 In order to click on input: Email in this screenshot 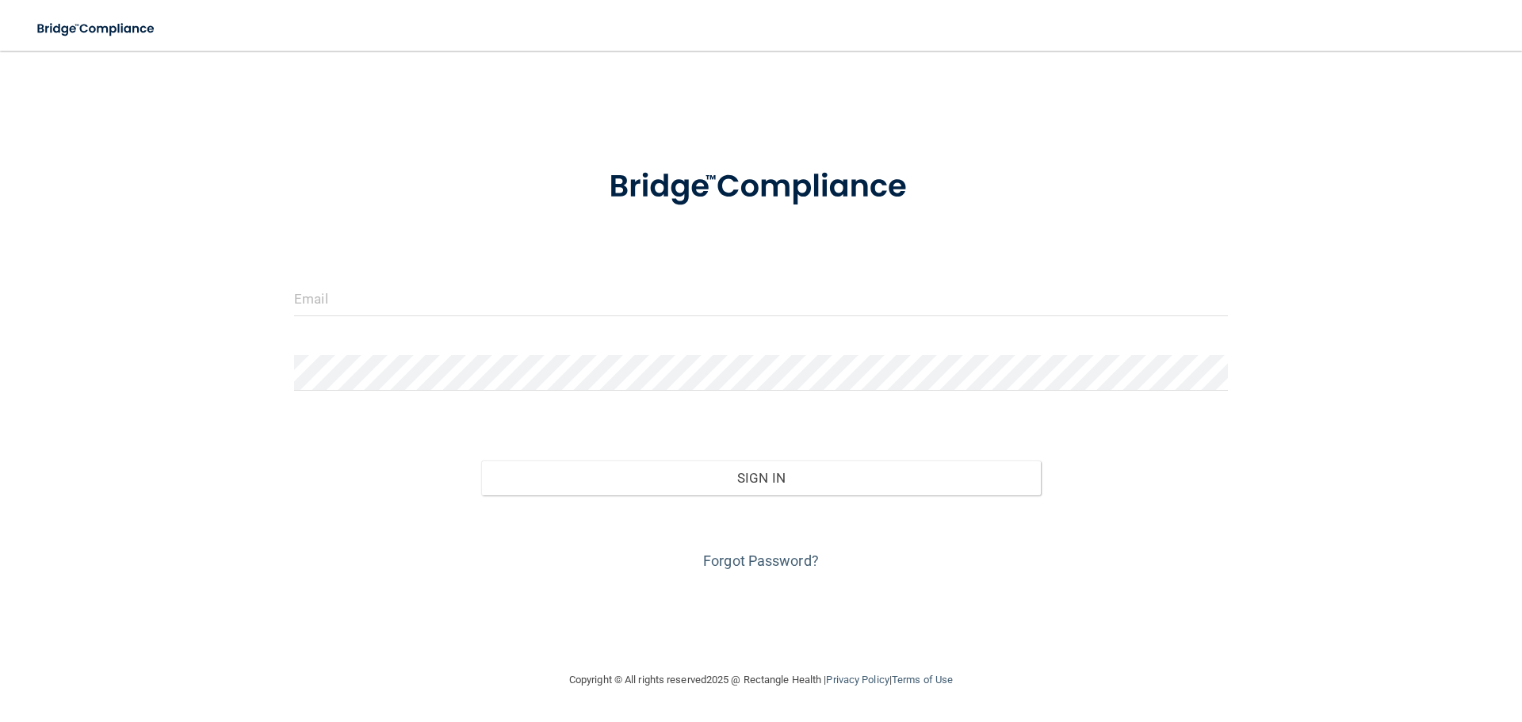, I will do `click(761, 298)`.